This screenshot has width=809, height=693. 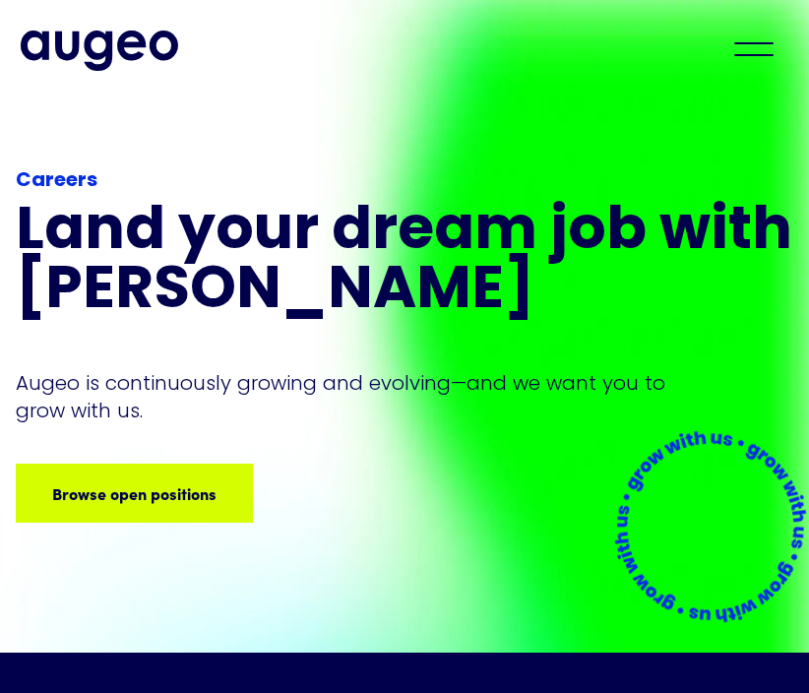 I want to click on a: home, so click(x=99, y=50).